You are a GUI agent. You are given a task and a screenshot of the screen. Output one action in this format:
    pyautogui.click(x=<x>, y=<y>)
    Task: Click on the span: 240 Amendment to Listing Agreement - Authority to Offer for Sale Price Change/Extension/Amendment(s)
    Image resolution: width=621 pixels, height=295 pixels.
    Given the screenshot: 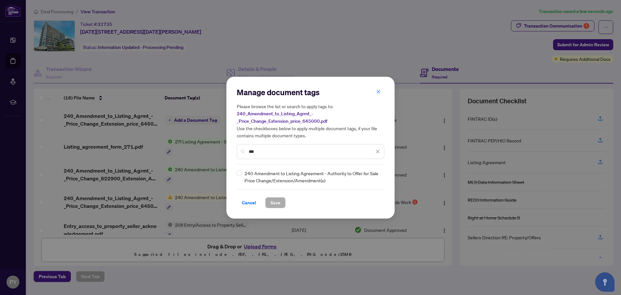 What is the action you would take?
    pyautogui.click(x=313, y=177)
    